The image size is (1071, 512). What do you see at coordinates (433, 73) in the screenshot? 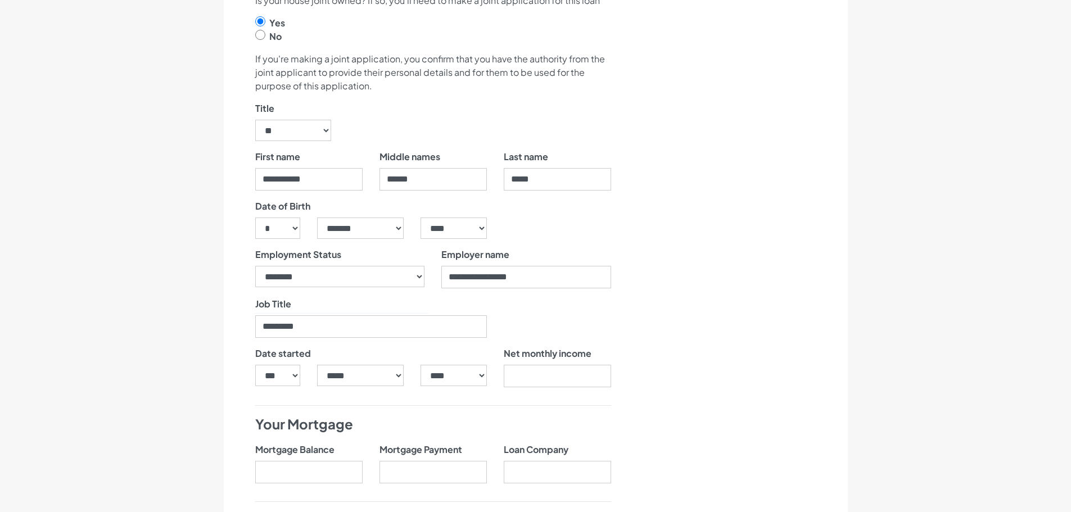
I see `p: If you're making a joint application, you confirm that you have the authority from the joint appl...` at bounding box center [433, 73].